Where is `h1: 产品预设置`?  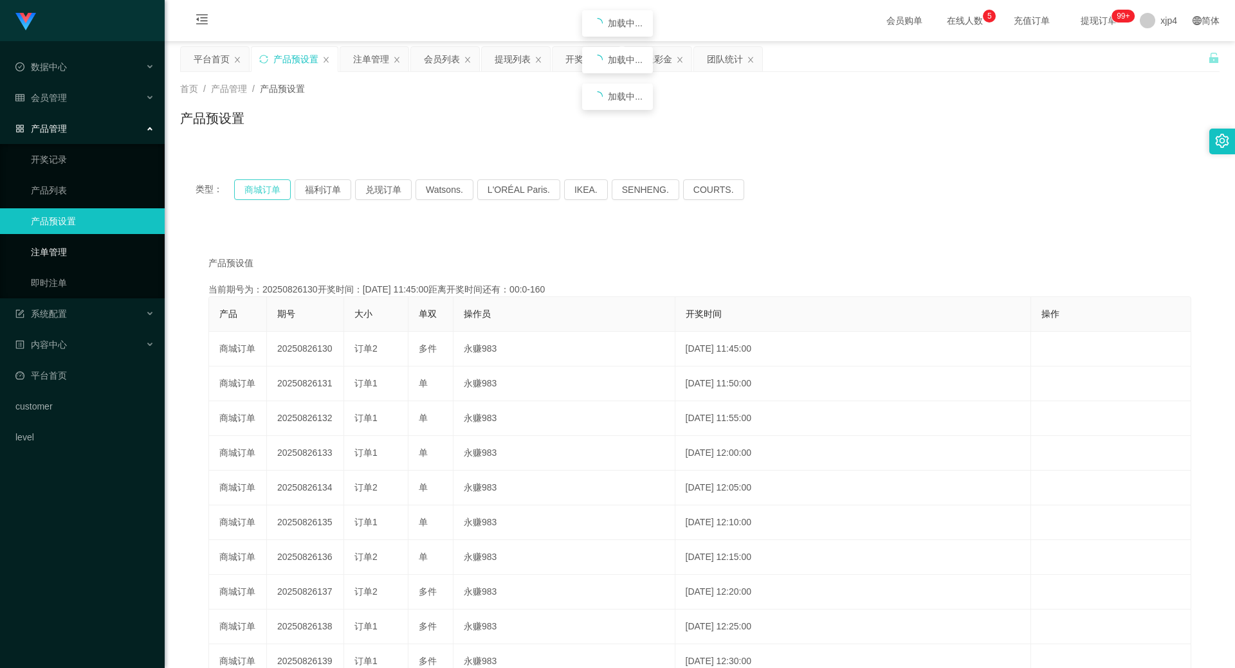 h1: 产品预设置 is located at coordinates (212, 118).